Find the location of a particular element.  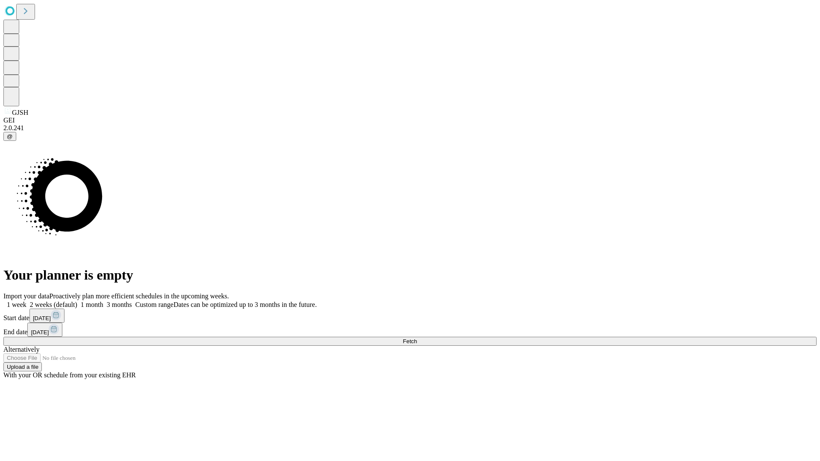

button: Upload a file is located at coordinates (23, 367).